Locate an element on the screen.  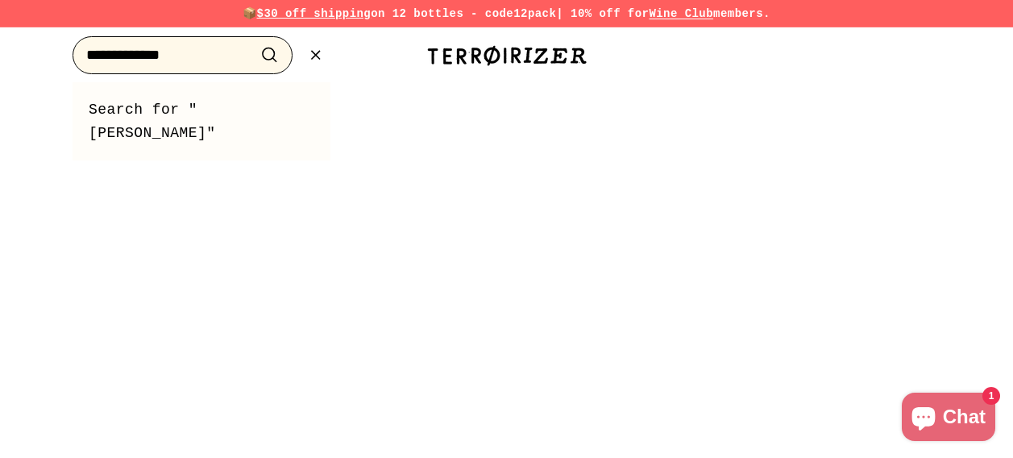
a: Wine Club is located at coordinates (681, 14).